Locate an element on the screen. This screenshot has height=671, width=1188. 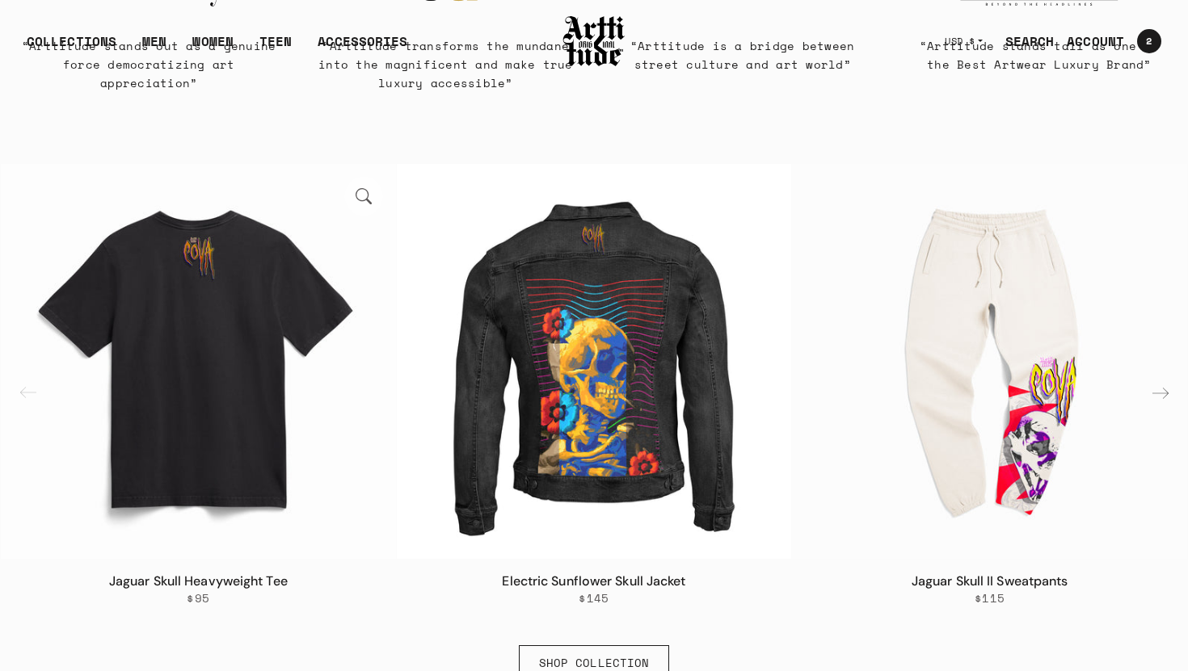
a: Electric Sunflower Skull JacketElectric Sunflower Skull Jacket is located at coordinates (594, 361).